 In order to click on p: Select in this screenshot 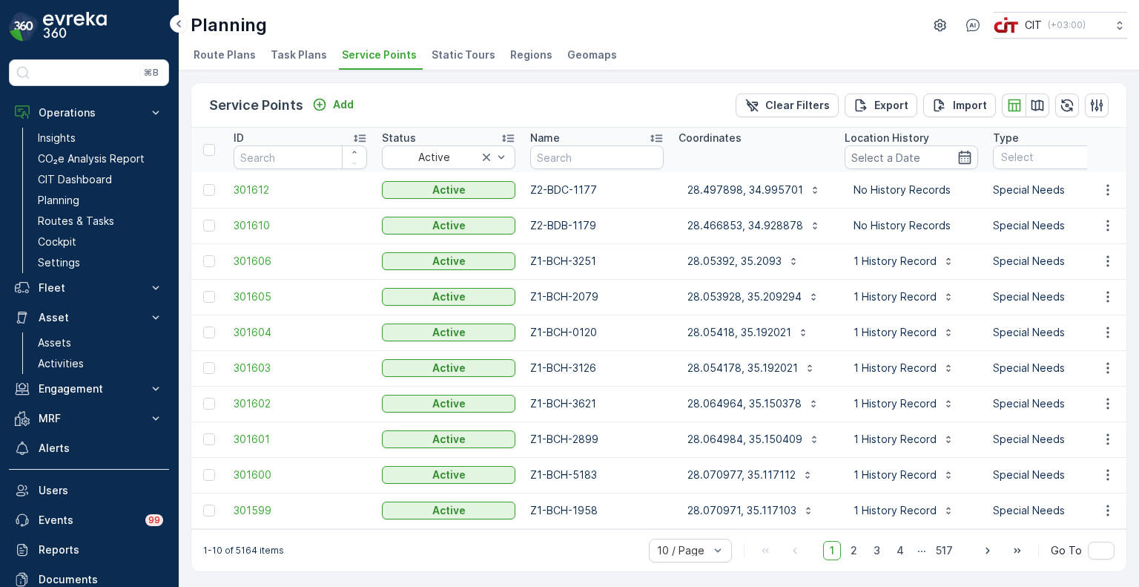, I will do `click(1052, 157)`.